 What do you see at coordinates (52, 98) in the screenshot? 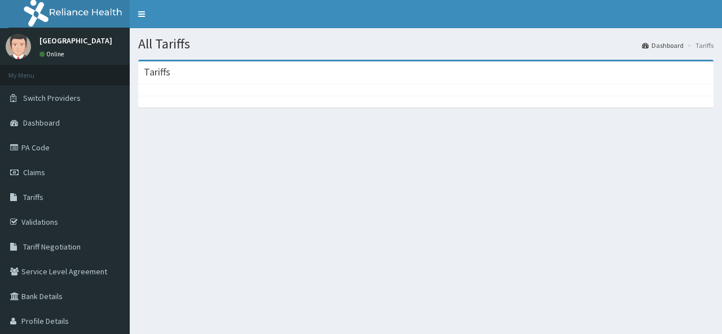
I see `span: Switch Providers` at bounding box center [52, 98].